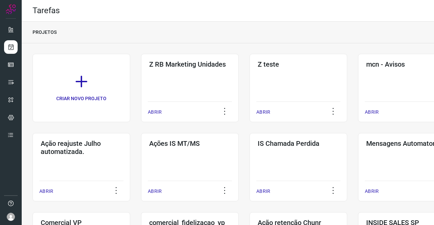 Image resolution: width=434 pixels, height=225 pixels. I want to click on h3: Z teste, so click(298, 64).